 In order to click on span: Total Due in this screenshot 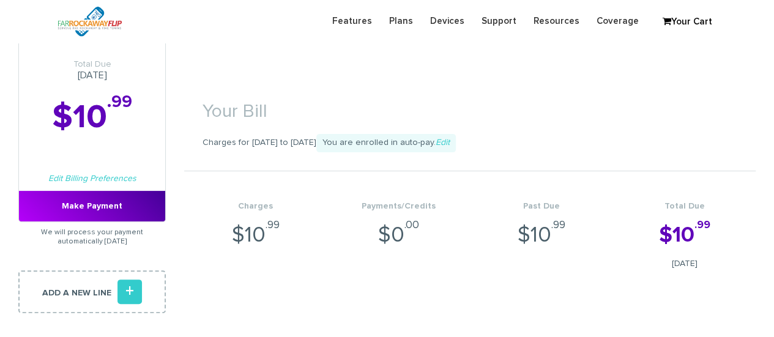, I will do `click(92, 64)`.